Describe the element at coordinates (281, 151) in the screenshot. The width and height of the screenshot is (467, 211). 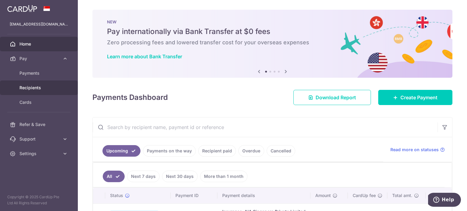
I see `a: Cancelled` at that location.